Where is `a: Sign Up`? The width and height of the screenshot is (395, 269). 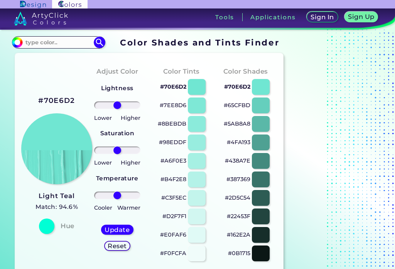 a: Sign Up is located at coordinates (361, 17).